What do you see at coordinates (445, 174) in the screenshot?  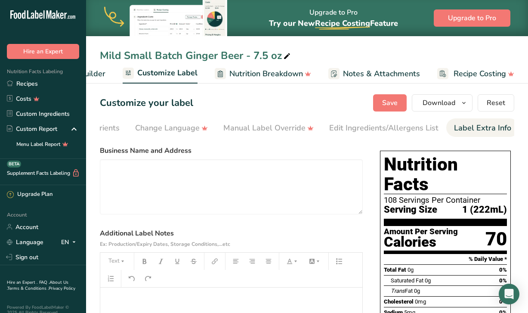 I see `h1: Nutrition Facts` at bounding box center [445, 174].